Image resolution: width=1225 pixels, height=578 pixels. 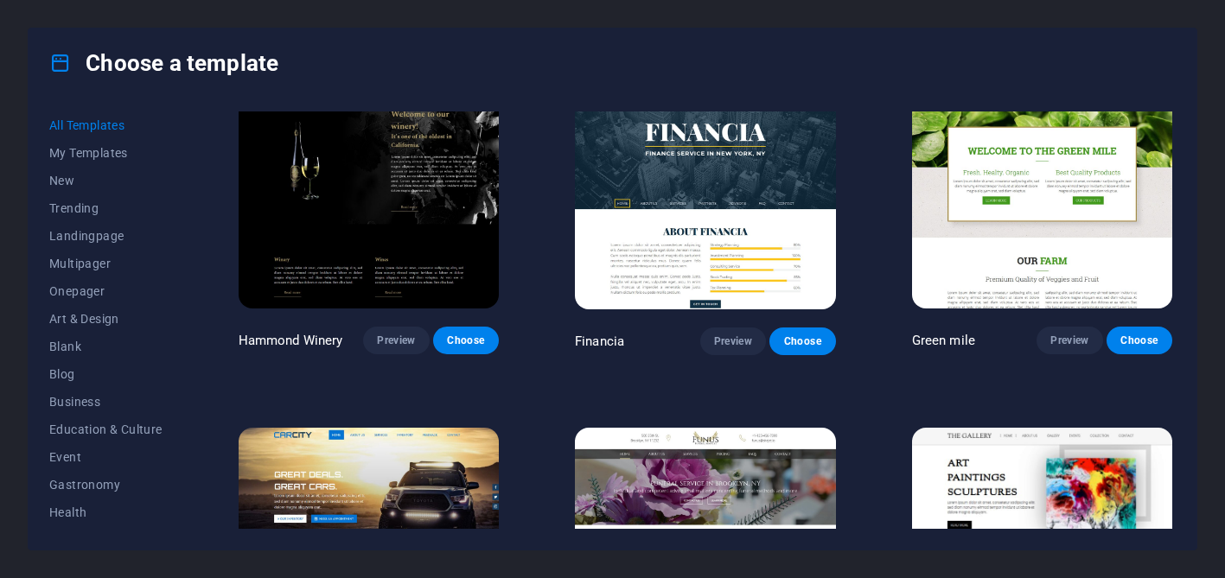 What do you see at coordinates (943, 341) in the screenshot?
I see `p: Green mile` at bounding box center [943, 341].